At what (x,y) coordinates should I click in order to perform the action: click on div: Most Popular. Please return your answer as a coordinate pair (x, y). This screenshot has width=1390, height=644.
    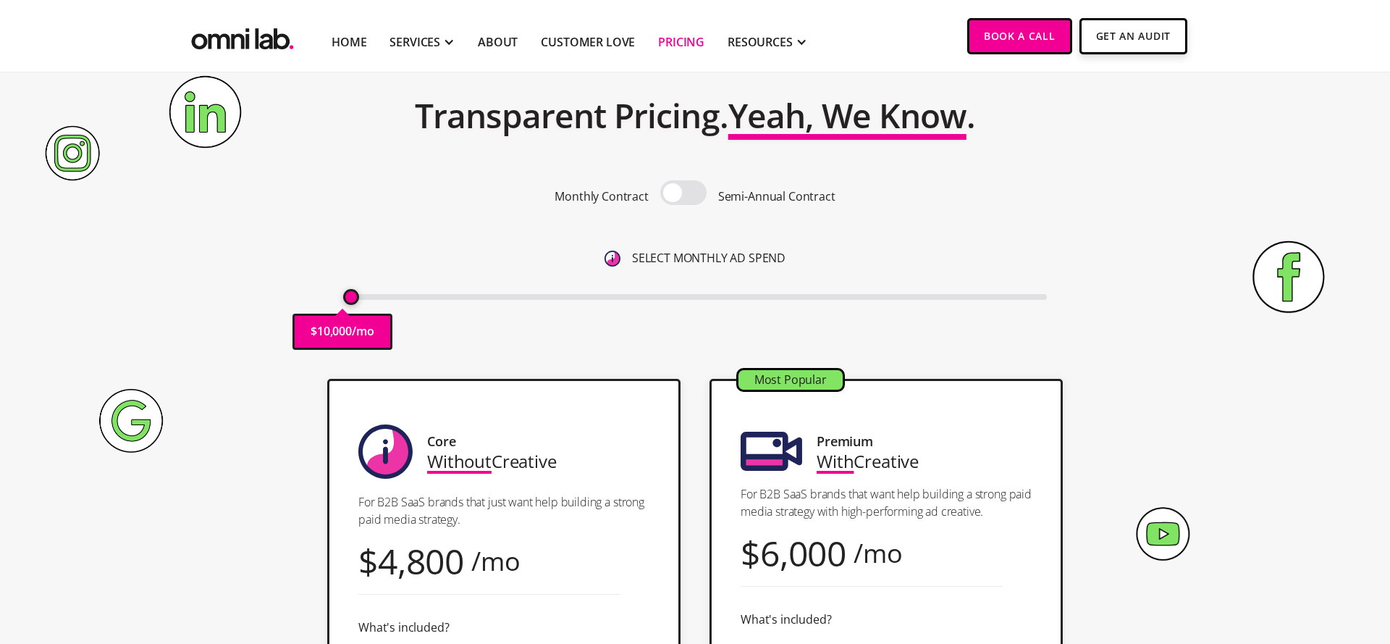
    Looking at the image, I should click on (791, 379).